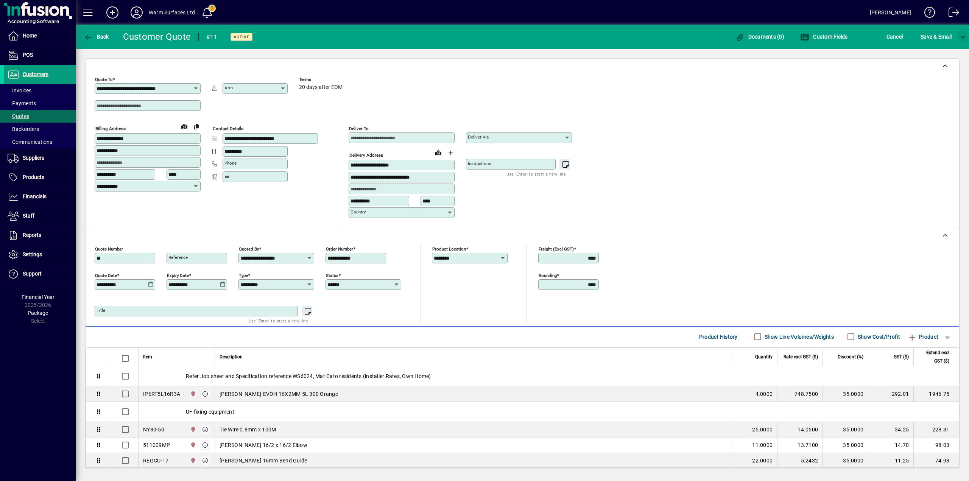 The height and width of the screenshot is (481, 969). What do you see at coordinates (800, 445) in the screenshot?
I see `div: 13.7100` at bounding box center [800, 445].